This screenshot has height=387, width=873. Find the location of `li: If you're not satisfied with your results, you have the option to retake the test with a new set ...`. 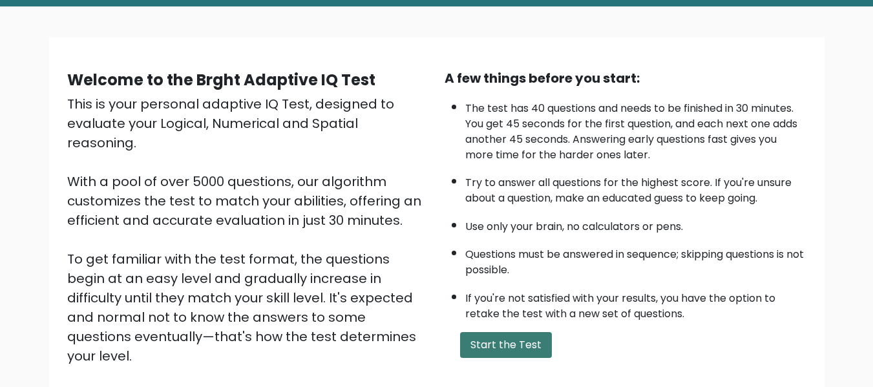

li: If you're not satisfied with your results, you have the option to retake the test with a new set ... is located at coordinates (636, 303).